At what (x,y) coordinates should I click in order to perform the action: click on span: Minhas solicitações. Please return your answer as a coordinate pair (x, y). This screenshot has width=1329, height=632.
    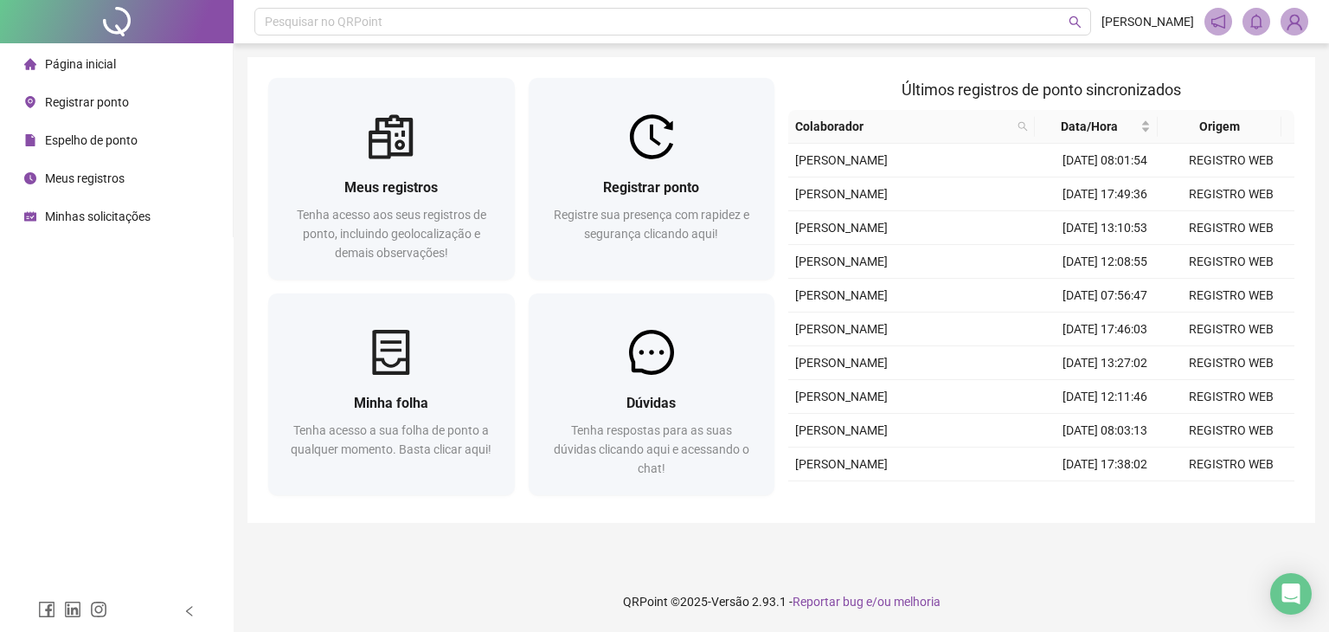
    Looking at the image, I should click on (98, 216).